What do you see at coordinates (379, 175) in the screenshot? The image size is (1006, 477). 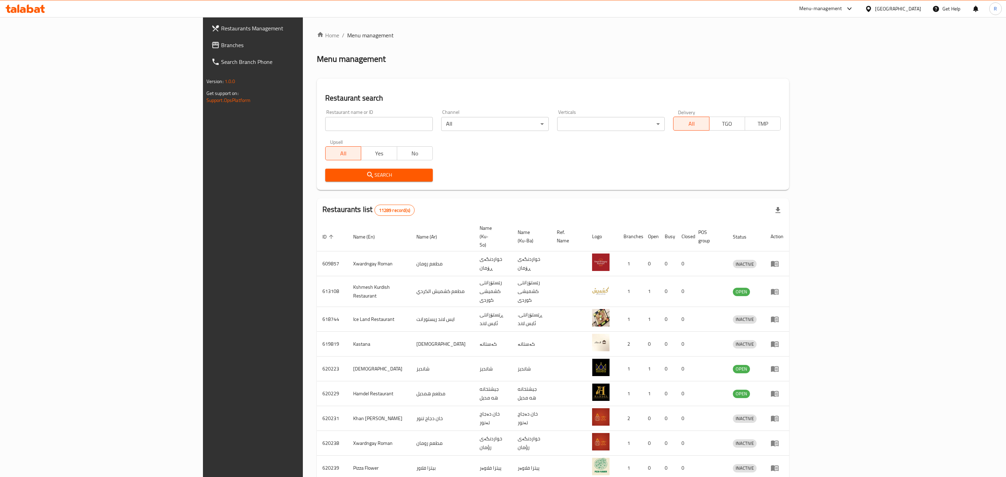 I see `button: Search` at bounding box center [379, 175].